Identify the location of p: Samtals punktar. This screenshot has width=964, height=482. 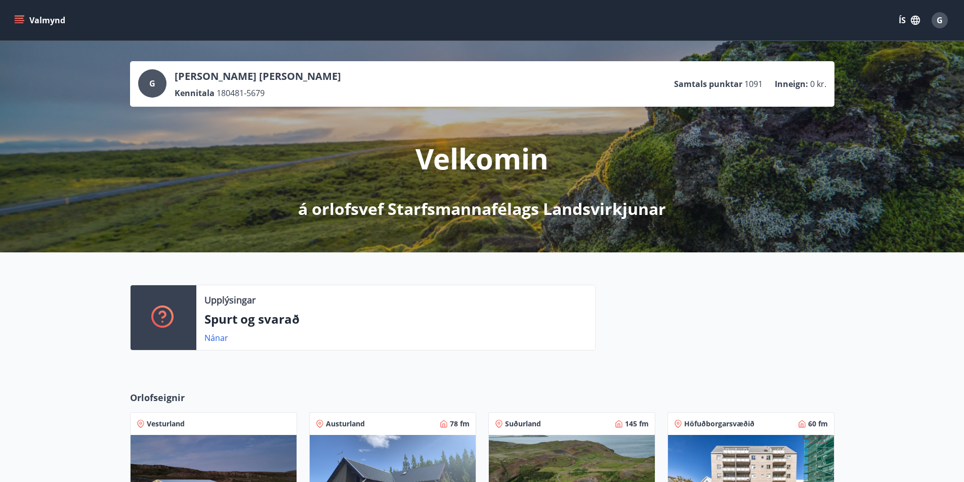
(708, 84).